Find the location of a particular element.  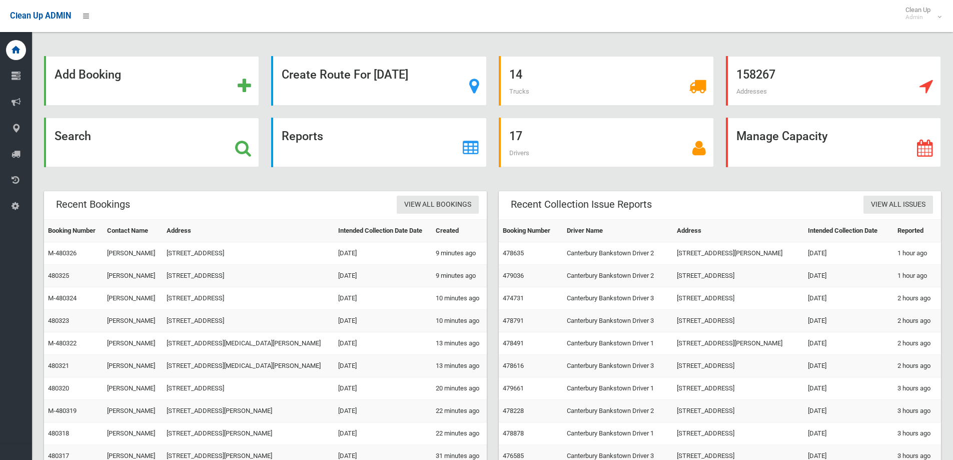

header: Recent Collection Issue Reports is located at coordinates (582, 204).